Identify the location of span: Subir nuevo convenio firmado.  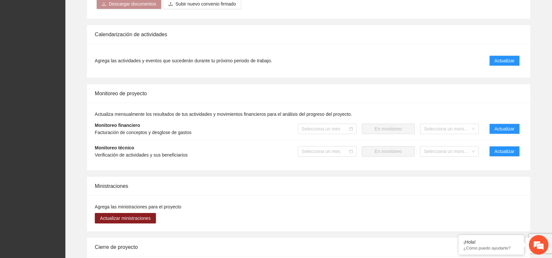
(206, 4).